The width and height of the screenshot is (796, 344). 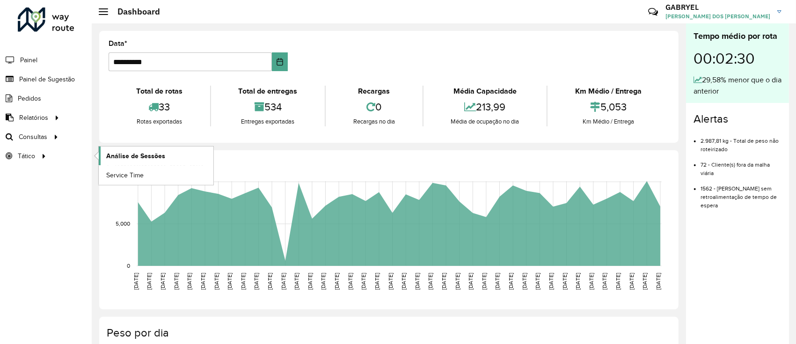 What do you see at coordinates (159, 91) in the screenshot?
I see `div: Total de rotas` at bounding box center [159, 91].